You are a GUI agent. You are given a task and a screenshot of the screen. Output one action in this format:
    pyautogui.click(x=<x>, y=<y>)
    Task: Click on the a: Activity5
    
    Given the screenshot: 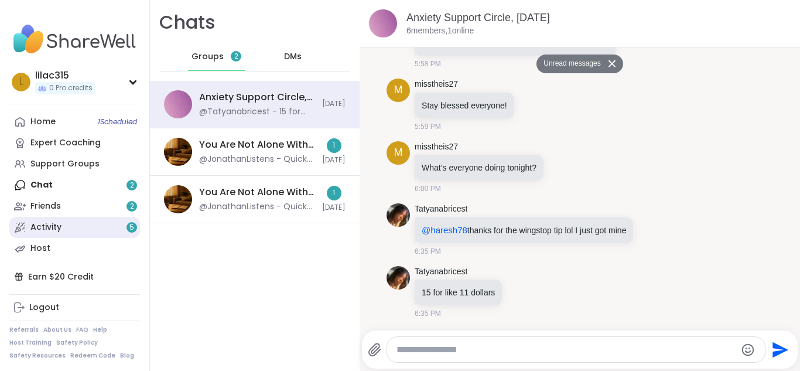 What is the action you would take?
    pyautogui.click(x=74, y=227)
    